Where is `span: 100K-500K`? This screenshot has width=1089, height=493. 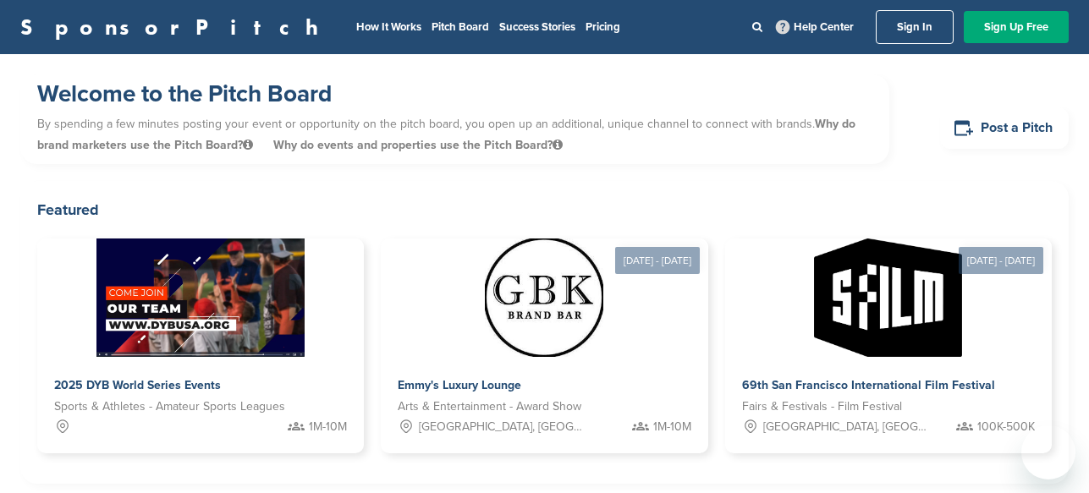
span: 100K-500K is located at coordinates (1006, 427).